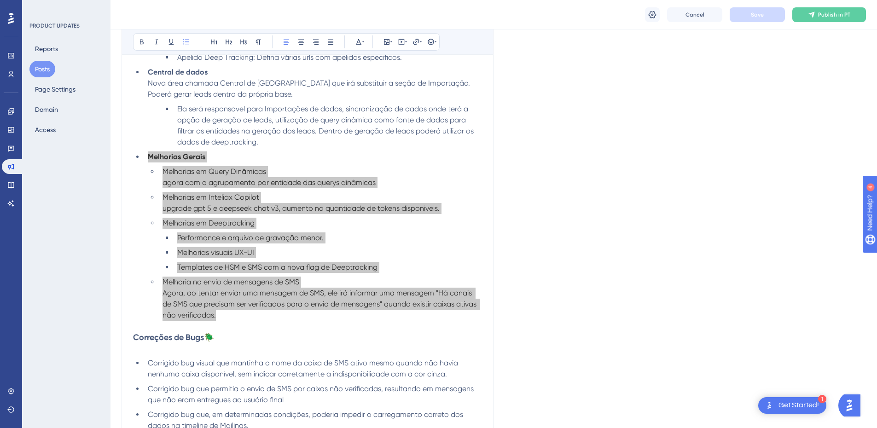 The width and height of the screenshot is (877, 428). What do you see at coordinates (321, 304) in the screenshot?
I see `span: Agora, ao tentar enviar uma mensagem de SMS, ele irá informar uma mensagem "Há canais de SMS que ...` at bounding box center [321, 304].